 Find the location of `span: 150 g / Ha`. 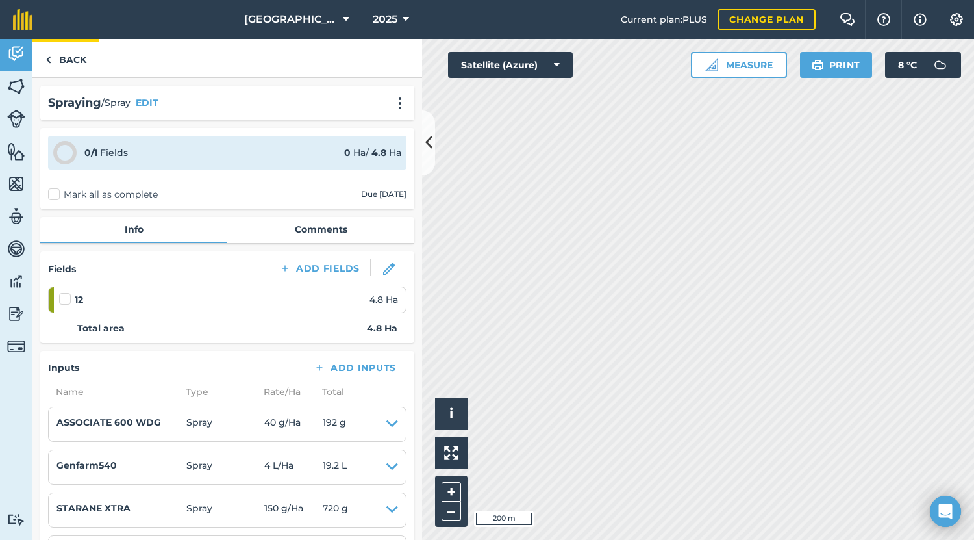

span: 150 g / Ha is located at coordinates (294, 510).